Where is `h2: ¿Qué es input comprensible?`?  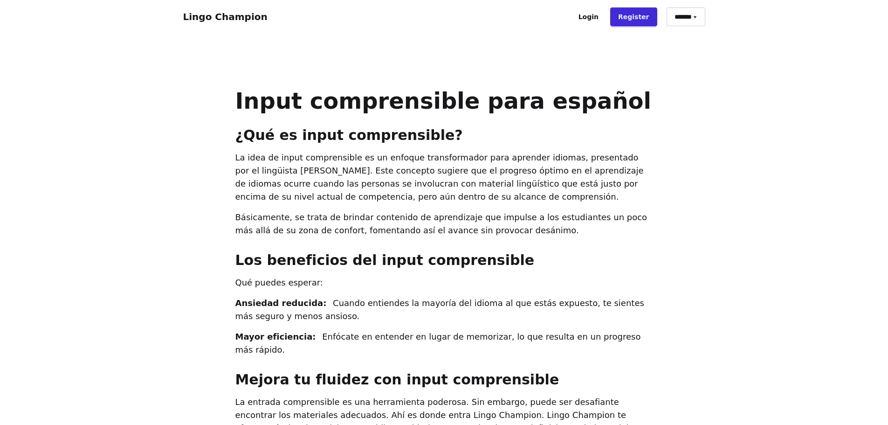 h2: ¿Qué es input comprensible? is located at coordinates (444, 135).